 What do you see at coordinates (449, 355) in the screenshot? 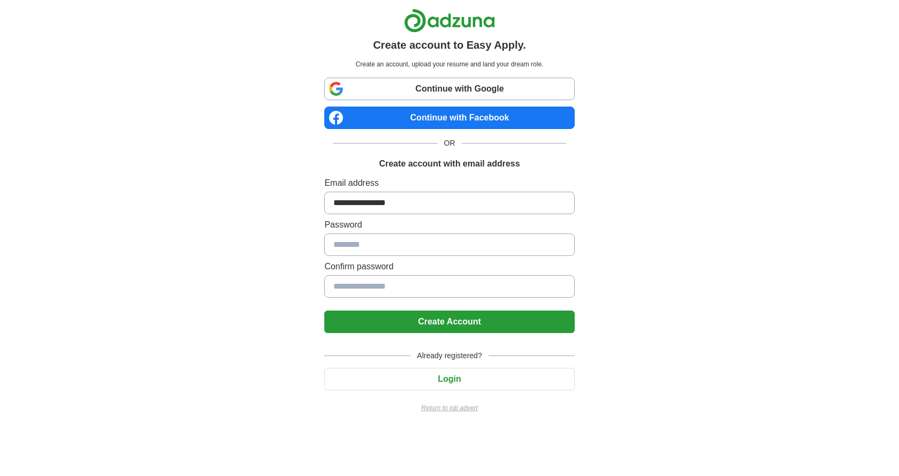
I see `span: Already registered?` at bounding box center [449, 355].